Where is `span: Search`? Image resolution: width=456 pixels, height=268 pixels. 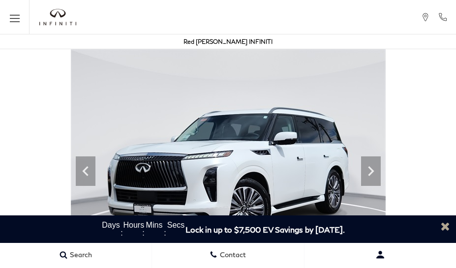
span: Search is located at coordinates (80, 255).